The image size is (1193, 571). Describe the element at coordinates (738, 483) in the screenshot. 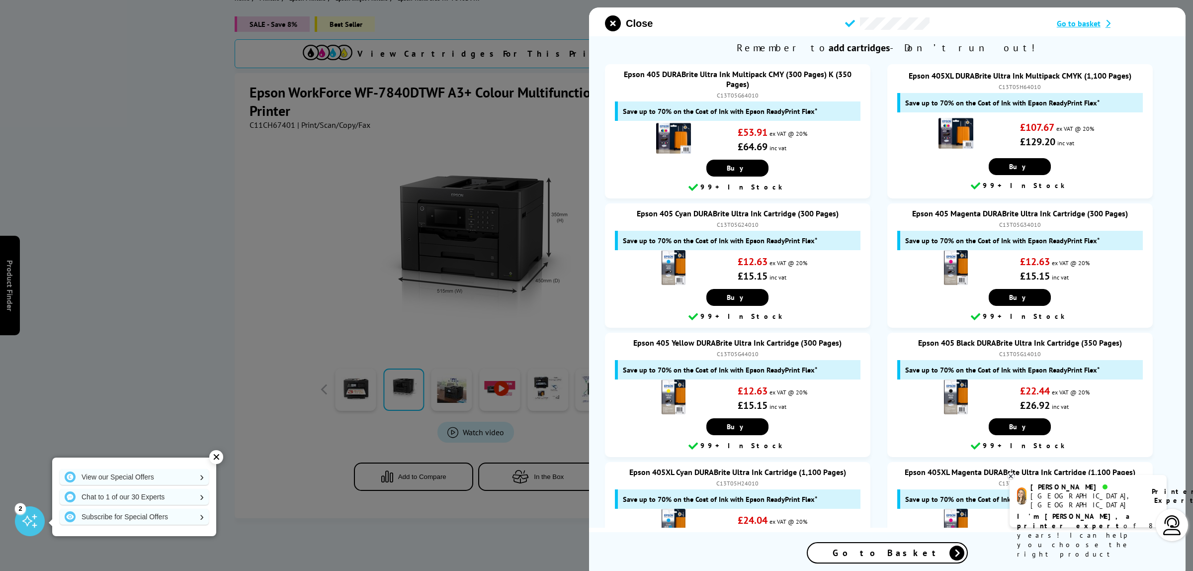

I see `div: C13T05H24010` at that location.